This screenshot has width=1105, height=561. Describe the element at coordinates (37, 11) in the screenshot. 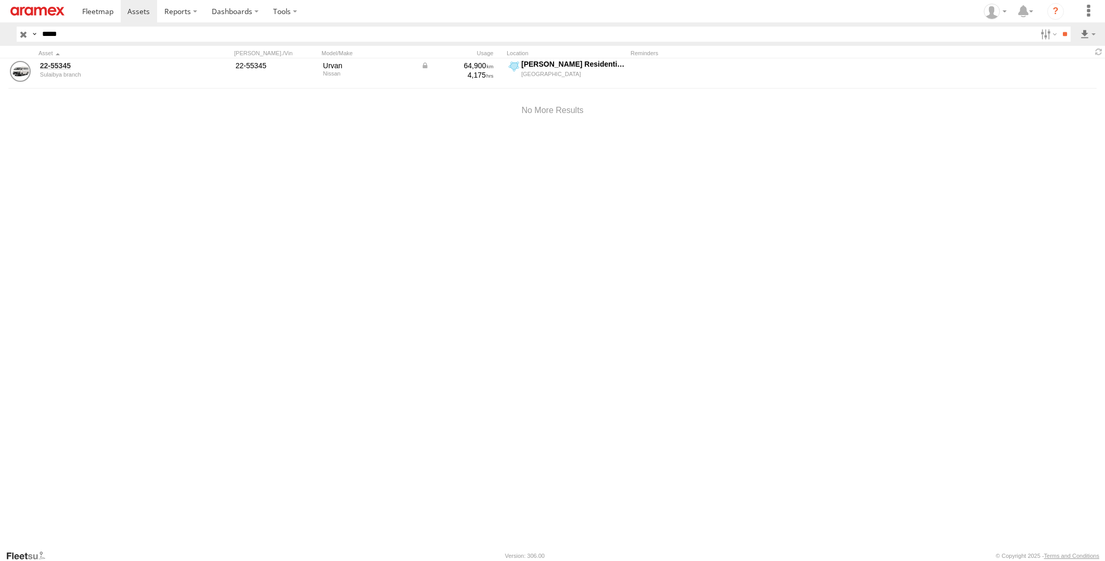

I see `img: aramex-logo.svg` at that location.